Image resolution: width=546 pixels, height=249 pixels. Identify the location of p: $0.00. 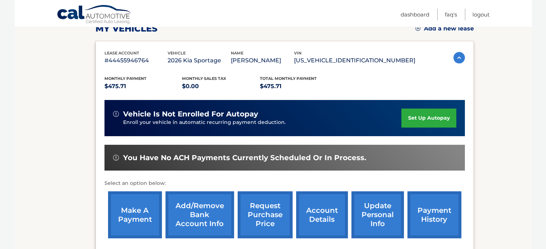
(221, 87).